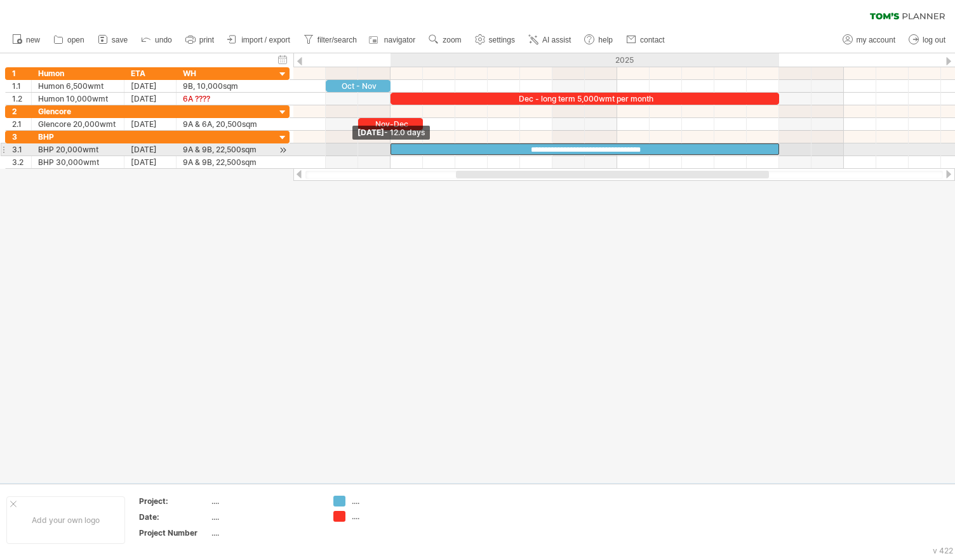 This screenshot has width=955, height=556. Describe the element at coordinates (869, 40) in the screenshot. I see `a: my account` at that location.